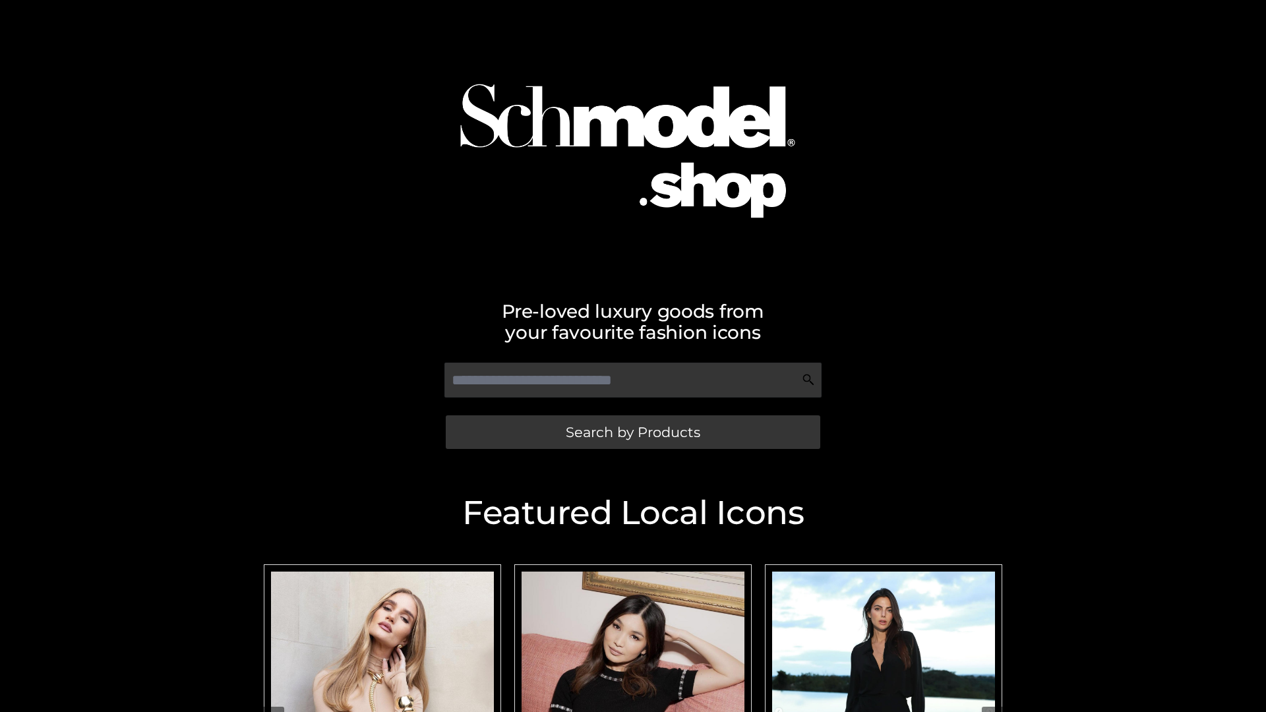  I want to click on h2: Featured Local Icons​, so click(633, 513).